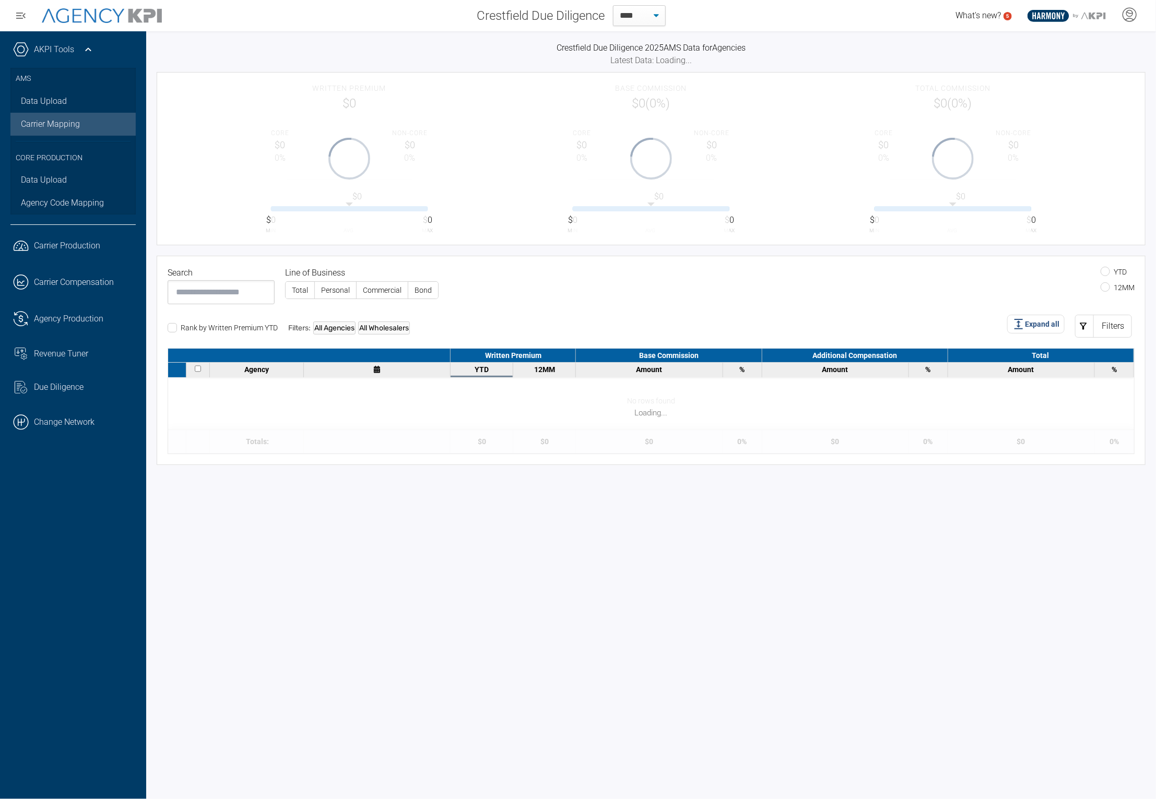 This screenshot has width=1156, height=799. Describe the element at coordinates (222, 328) in the screenshot. I see `label: Rank by Written Premium YTD` at that location.